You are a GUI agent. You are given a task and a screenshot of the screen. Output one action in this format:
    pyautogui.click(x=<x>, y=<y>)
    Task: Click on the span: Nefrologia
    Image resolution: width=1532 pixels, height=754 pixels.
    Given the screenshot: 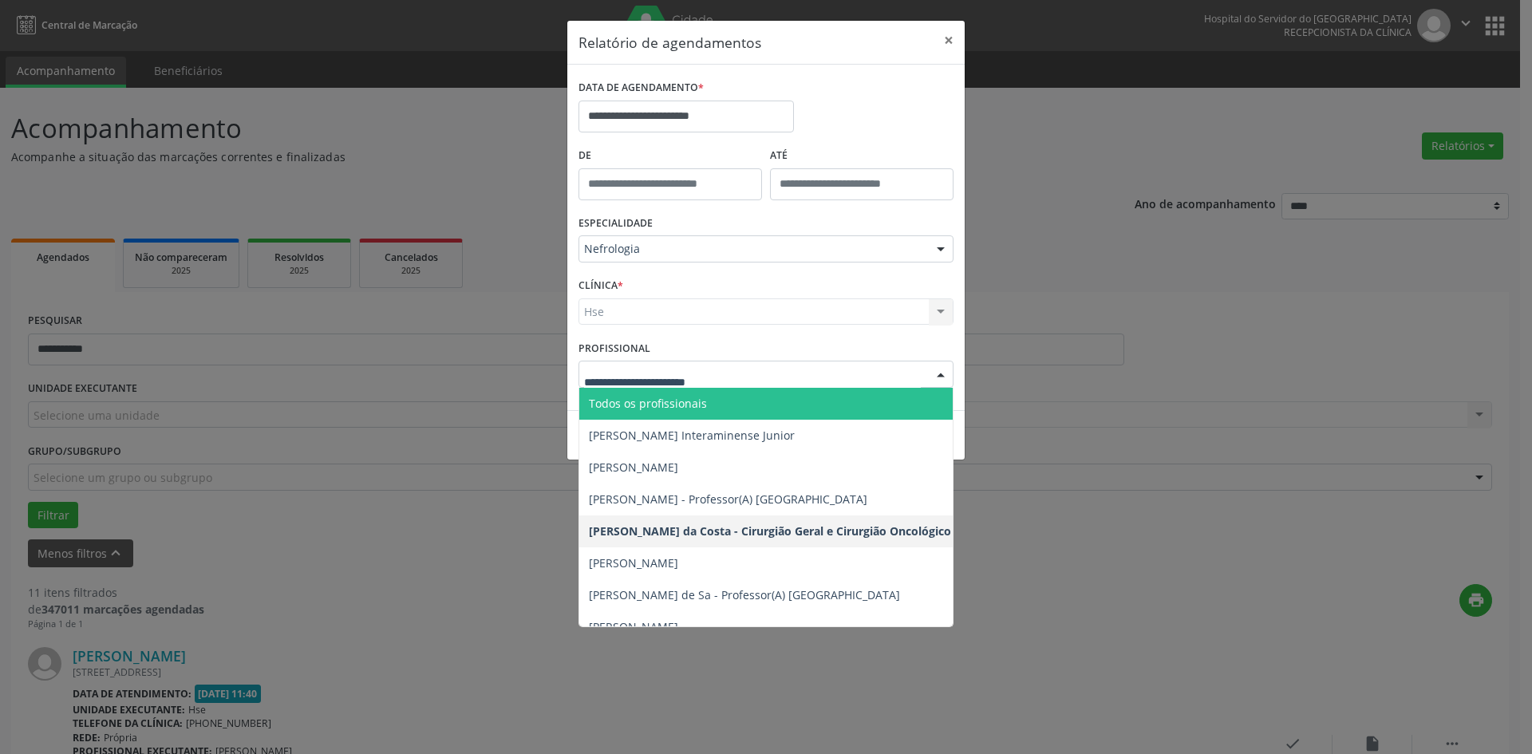 What is the action you would take?
    pyautogui.click(x=752, y=249)
    